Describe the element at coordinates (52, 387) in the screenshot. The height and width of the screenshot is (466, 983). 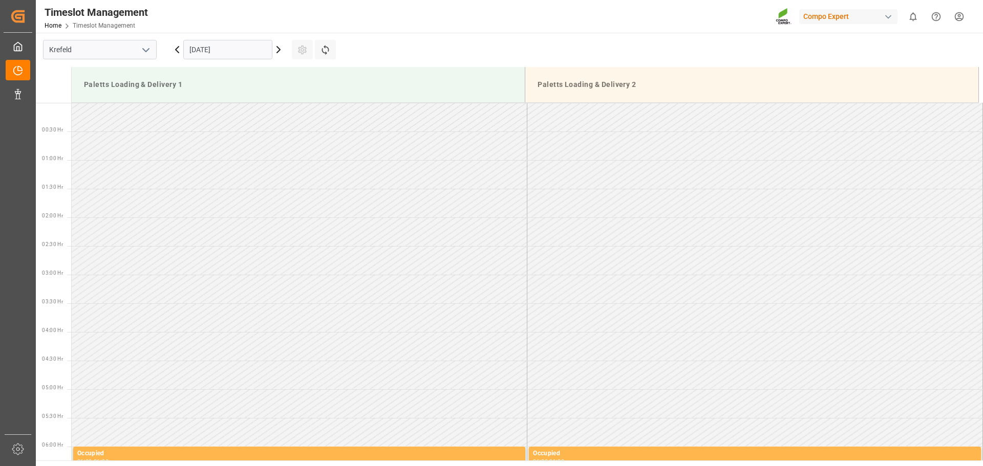
I see `span: 05:00 Hr` at that location.